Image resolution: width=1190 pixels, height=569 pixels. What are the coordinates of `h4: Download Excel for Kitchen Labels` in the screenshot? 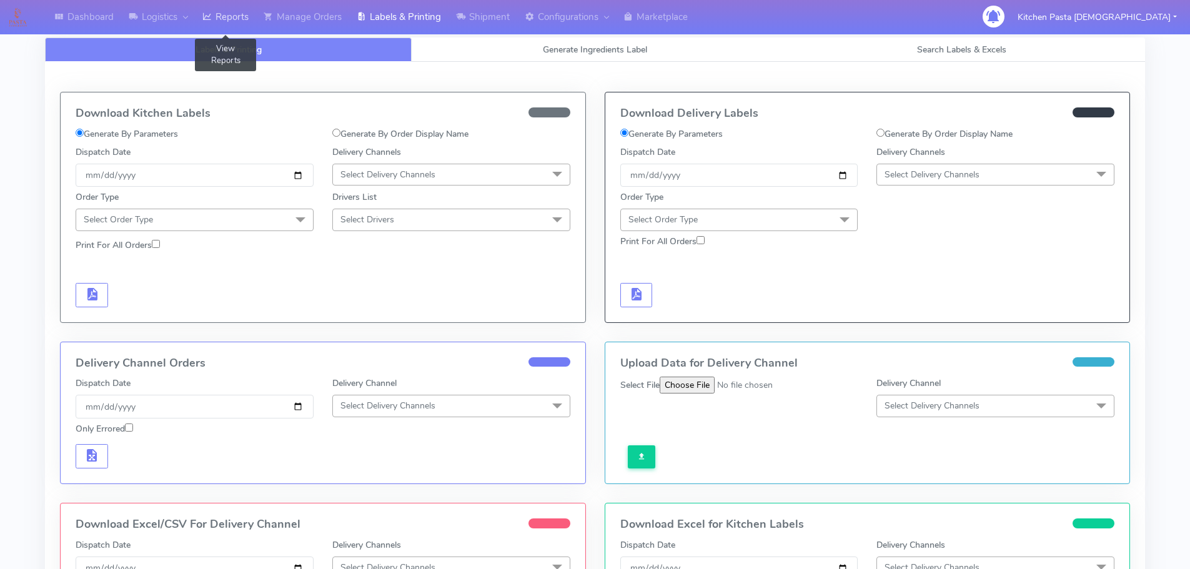 It's located at (868, 525).